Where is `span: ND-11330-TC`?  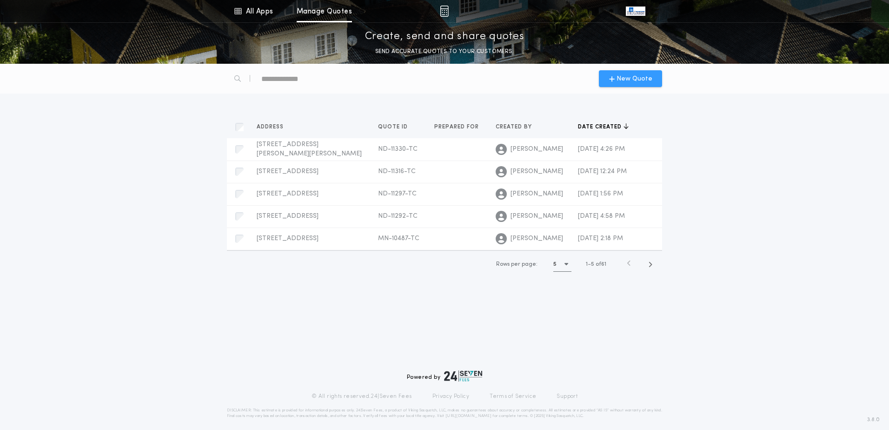
span: ND-11330-TC is located at coordinates (398, 149).